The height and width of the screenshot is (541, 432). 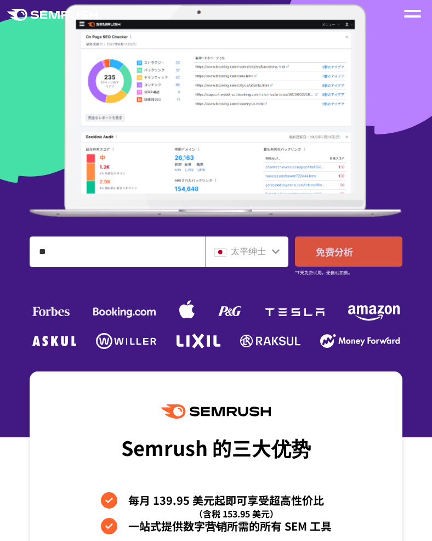 What do you see at coordinates (216, 412) in the screenshot?
I see `img: Semrush` at bounding box center [216, 412].